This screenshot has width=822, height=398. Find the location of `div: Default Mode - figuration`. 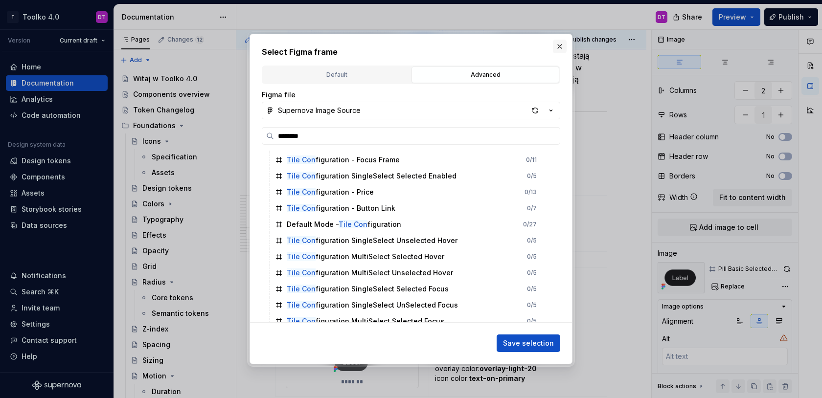

div: Default Mode - figuration is located at coordinates (344, 224).